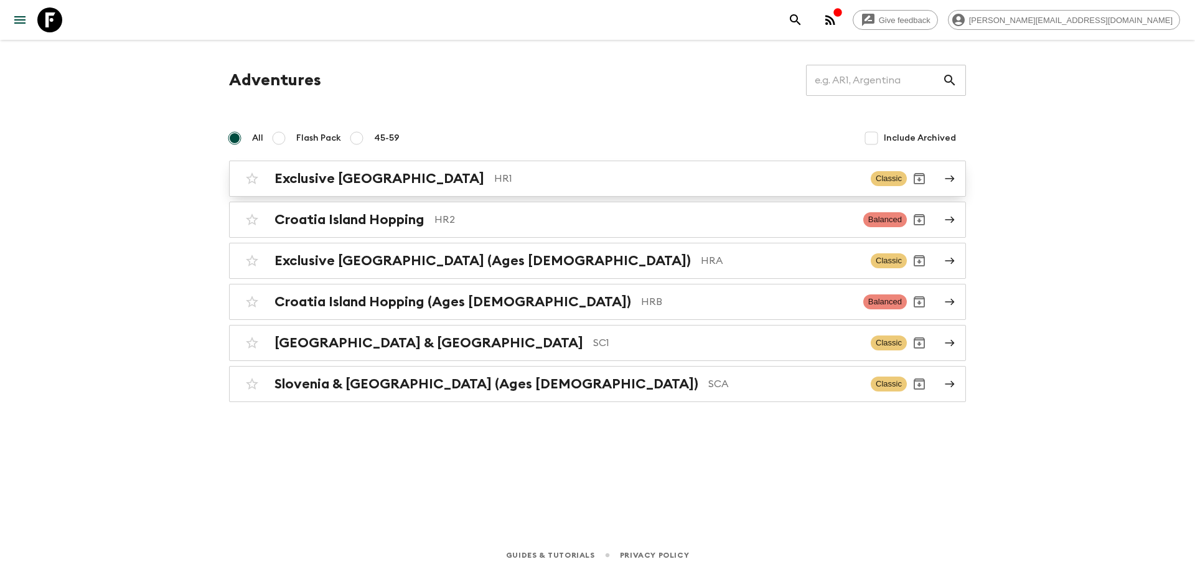  I want to click on p: HR1, so click(677, 179).